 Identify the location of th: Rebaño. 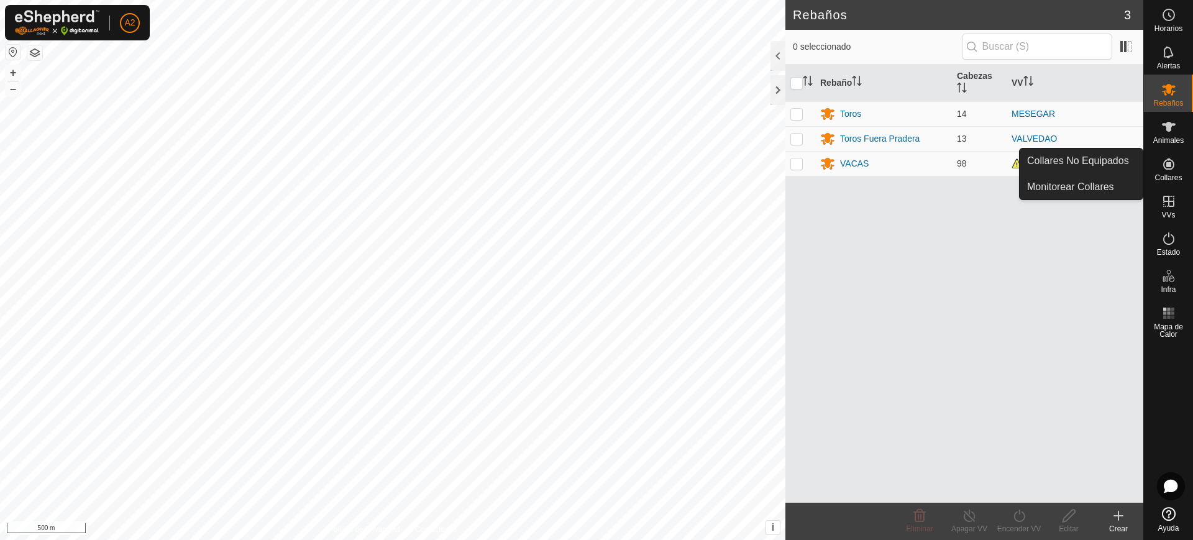
(884, 83).